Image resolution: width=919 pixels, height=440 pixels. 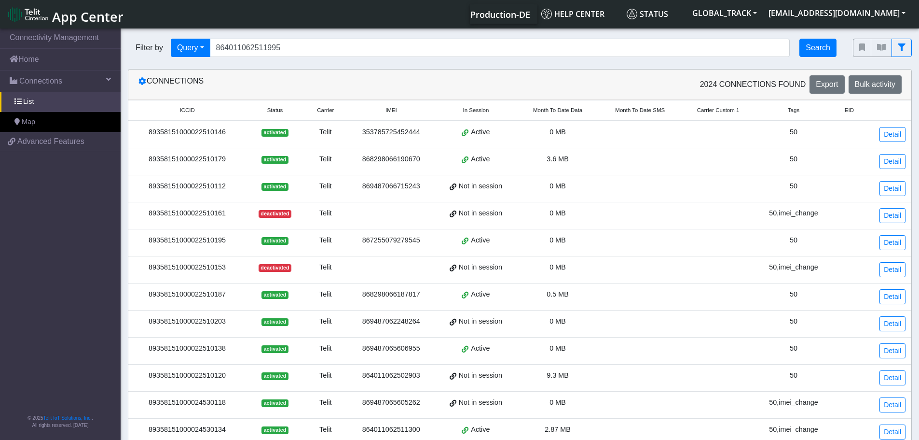 I want to click on span: ICCID, so click(x=187, y=110).